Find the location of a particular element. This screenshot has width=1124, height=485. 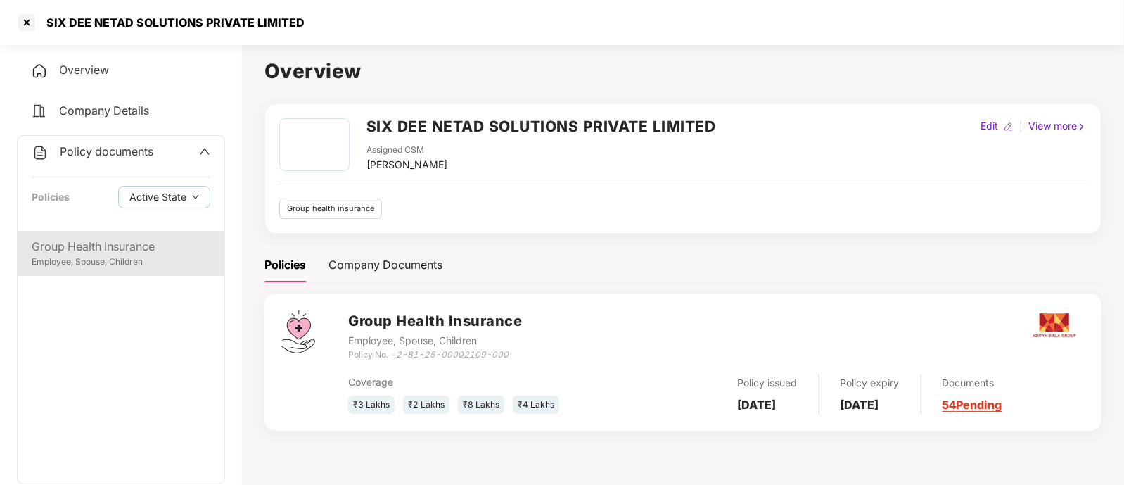

i: 2-81-25-00002109-000 is located at coordinates (452, 354).